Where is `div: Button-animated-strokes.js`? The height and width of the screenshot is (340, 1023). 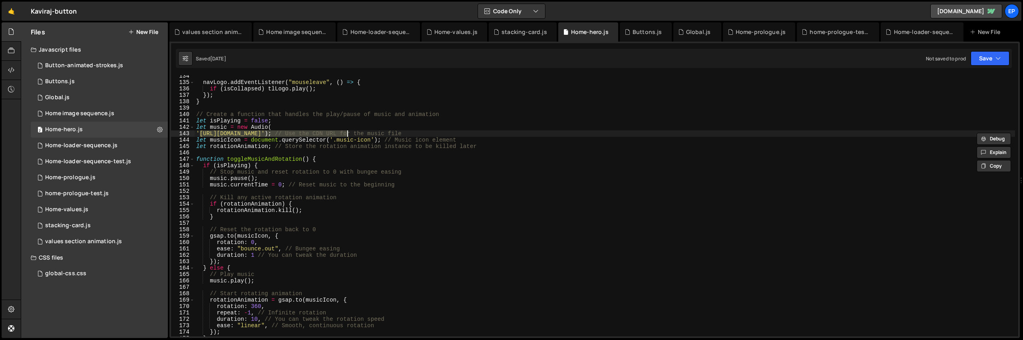
div: Button-animated-strokes.js is located at coordinates (84, 66).